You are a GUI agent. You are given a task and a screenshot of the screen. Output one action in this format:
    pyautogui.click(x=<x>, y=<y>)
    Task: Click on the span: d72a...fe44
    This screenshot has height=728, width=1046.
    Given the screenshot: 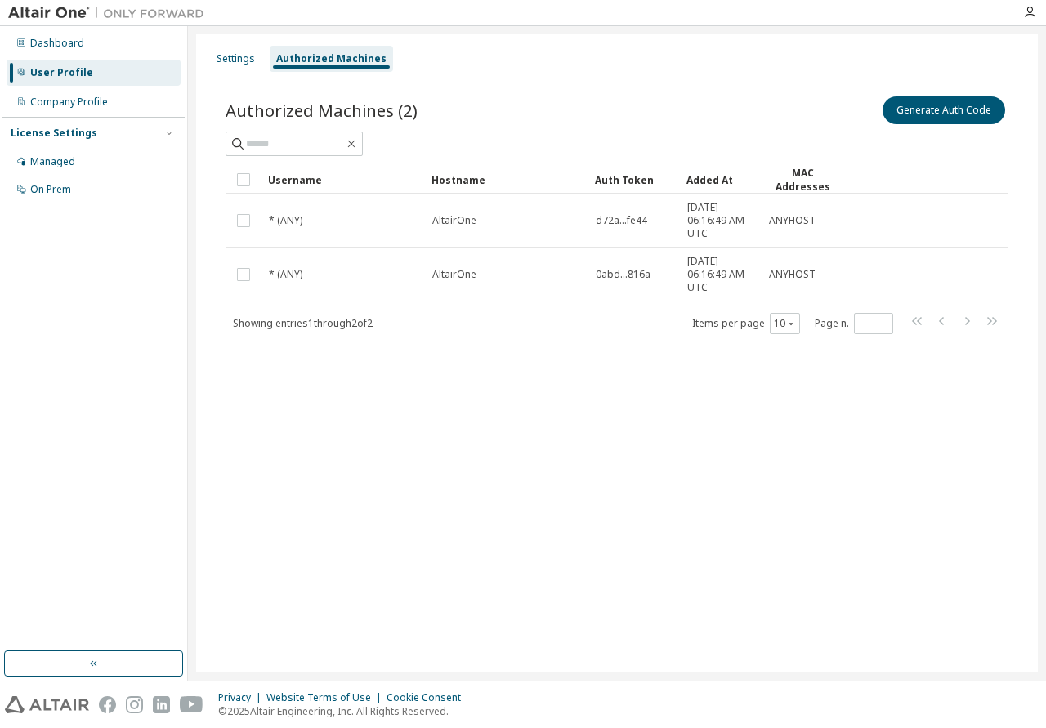 What is the action you would take?
    pyautogui.click(x=621, y=221)
    